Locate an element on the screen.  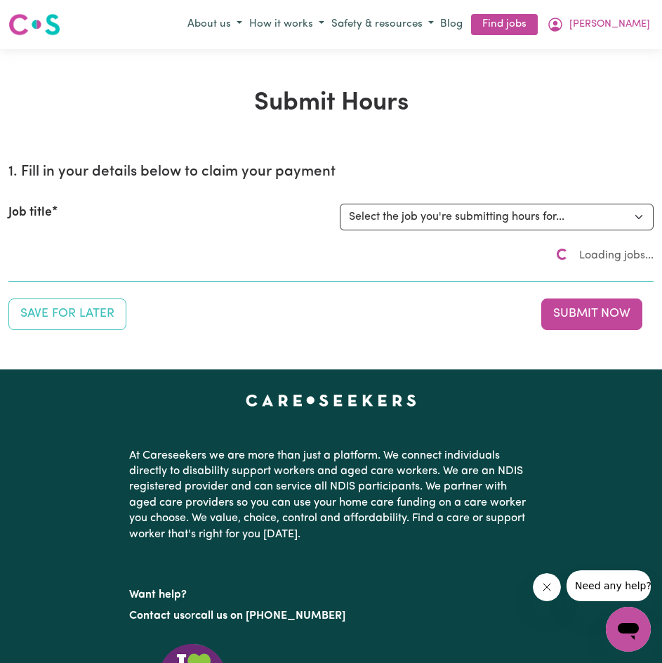
a: Blog is located at coordinates (451, 25).